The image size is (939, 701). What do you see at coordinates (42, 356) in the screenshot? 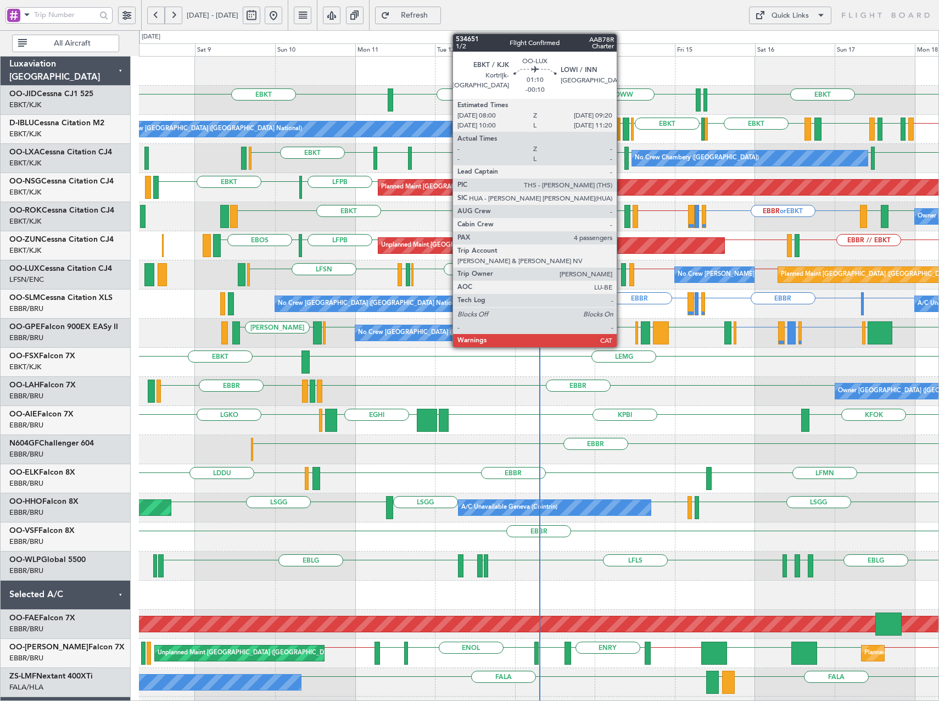
I see `a: OO-FSXFalcon 7X` at bounding box center [42, 356].